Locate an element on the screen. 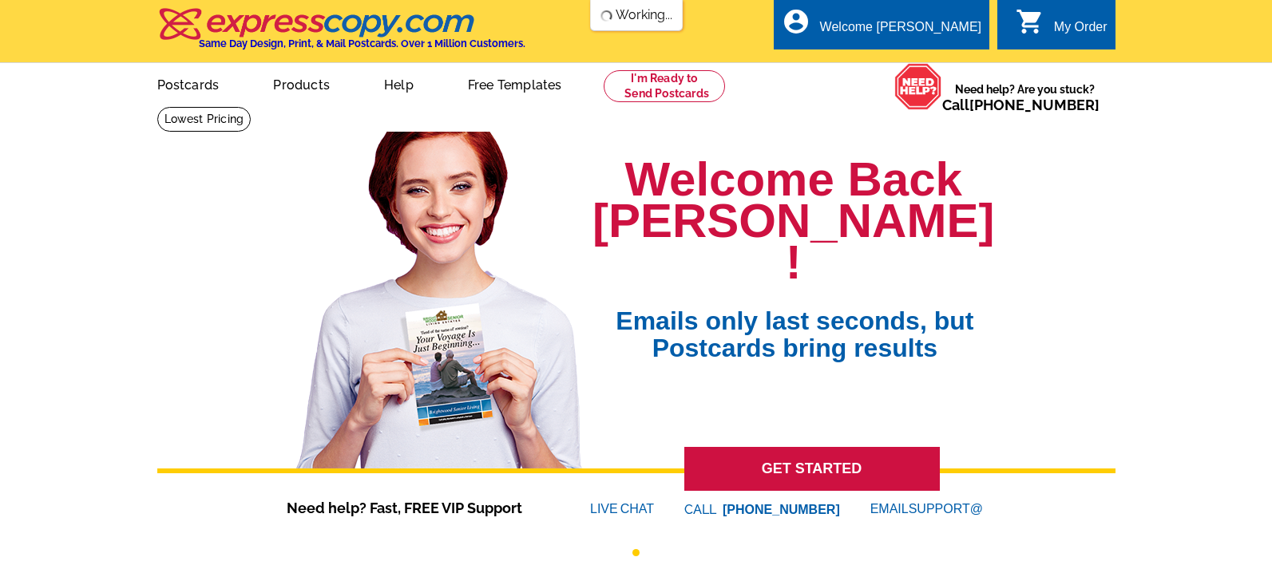 This screenshot has width=1272, height=561. img: welcome-back-logged-in.png is located at coordinates (439, 294).